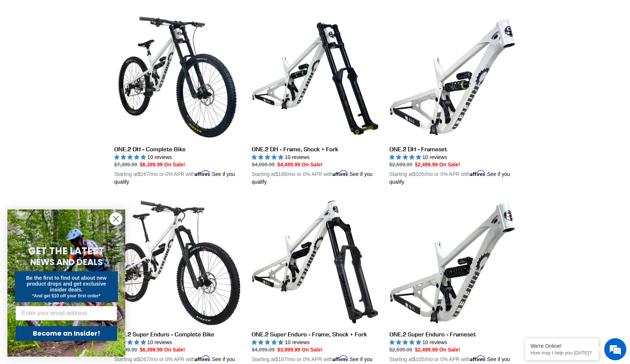 The width and height of the screenshot is (630, 364). What do you see at coordinates (130, 13) in the screenshot?
I see `div: Minimize live chat window` at bounding box center [130, 13].